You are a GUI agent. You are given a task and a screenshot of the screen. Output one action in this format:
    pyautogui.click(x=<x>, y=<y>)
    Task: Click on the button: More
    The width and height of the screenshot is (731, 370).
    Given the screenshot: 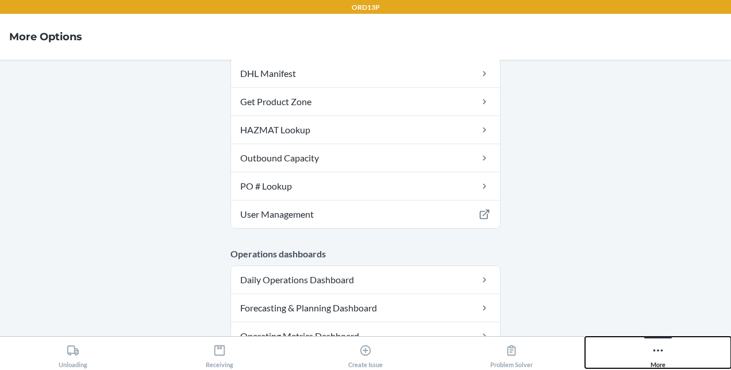 What is the action you would take?
    pyautogui.click(x=658, y=352)
    